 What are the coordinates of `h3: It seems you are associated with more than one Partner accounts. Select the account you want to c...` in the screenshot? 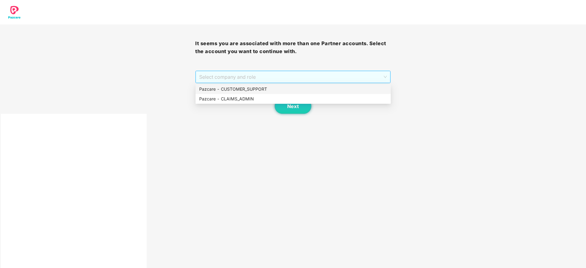 It's located at (292, 47).